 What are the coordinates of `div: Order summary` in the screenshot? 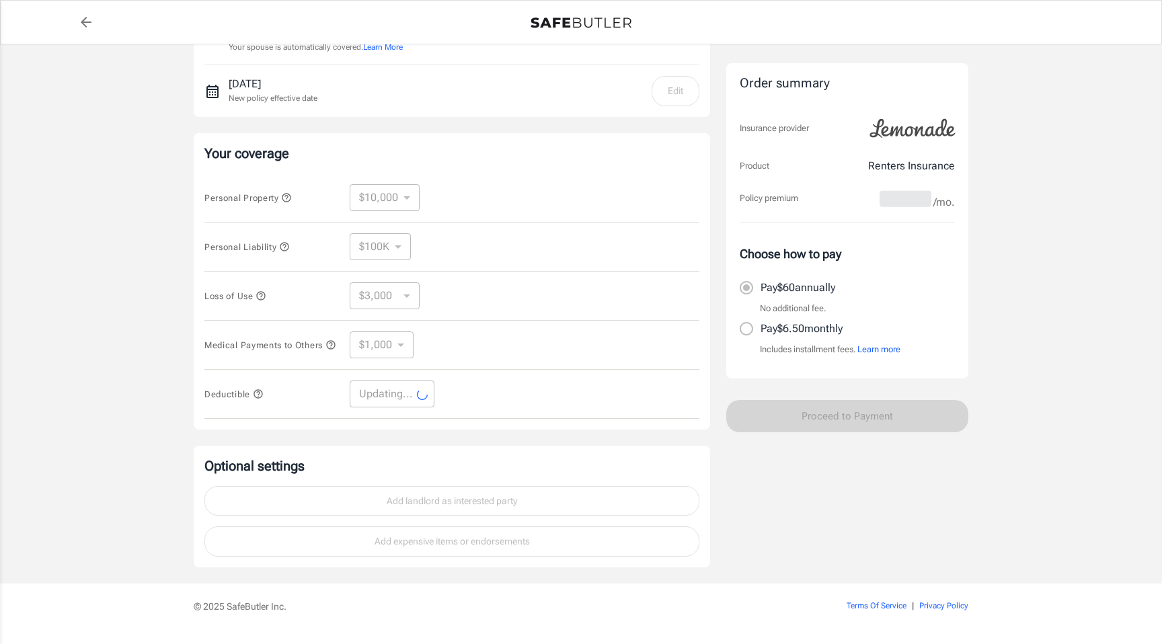 It's located at (848, 83).